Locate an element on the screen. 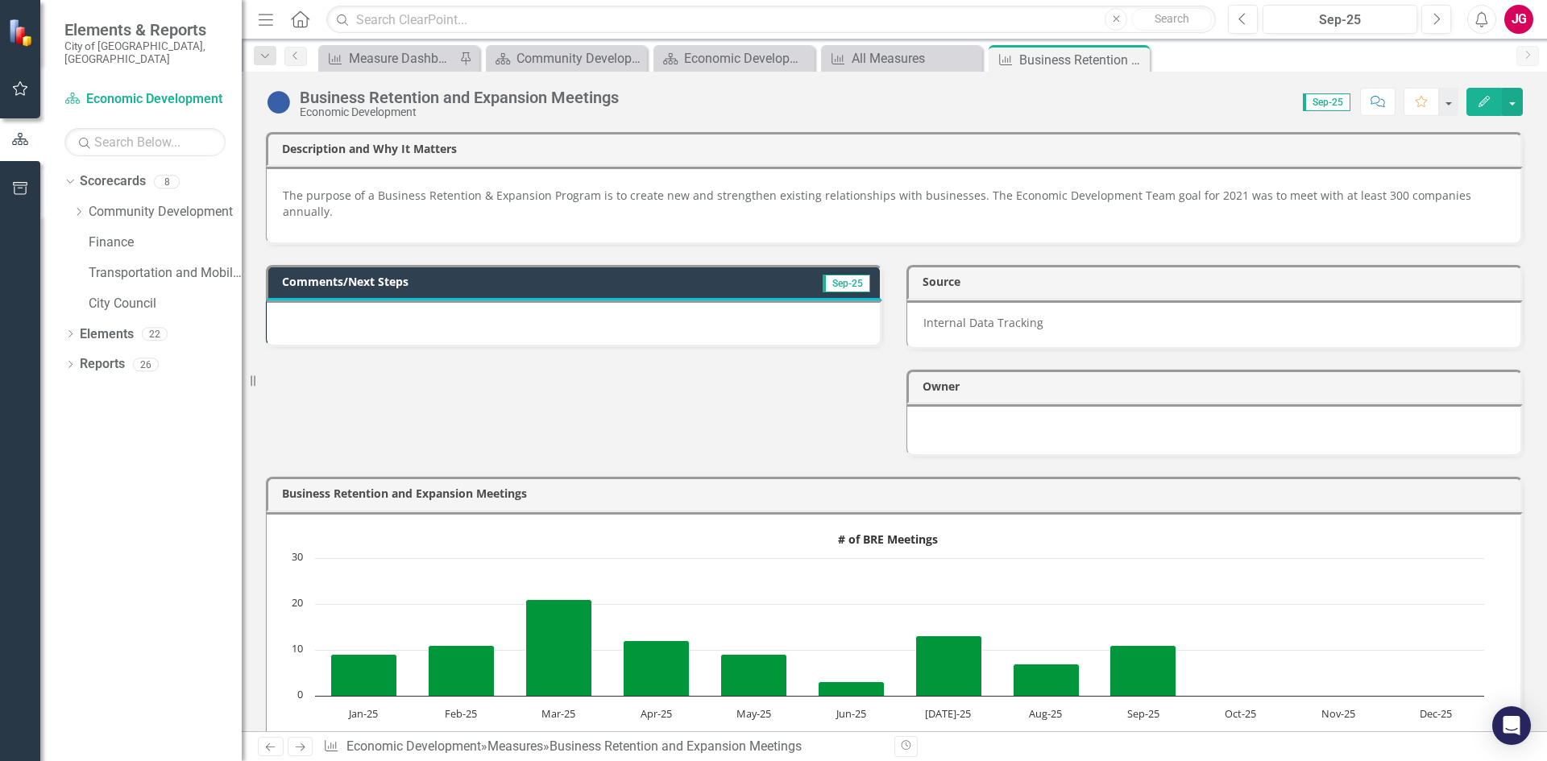 Image resolution: width=1547 pixels, height=761 pixels. a: Finance is located at coordinates (165, 243).